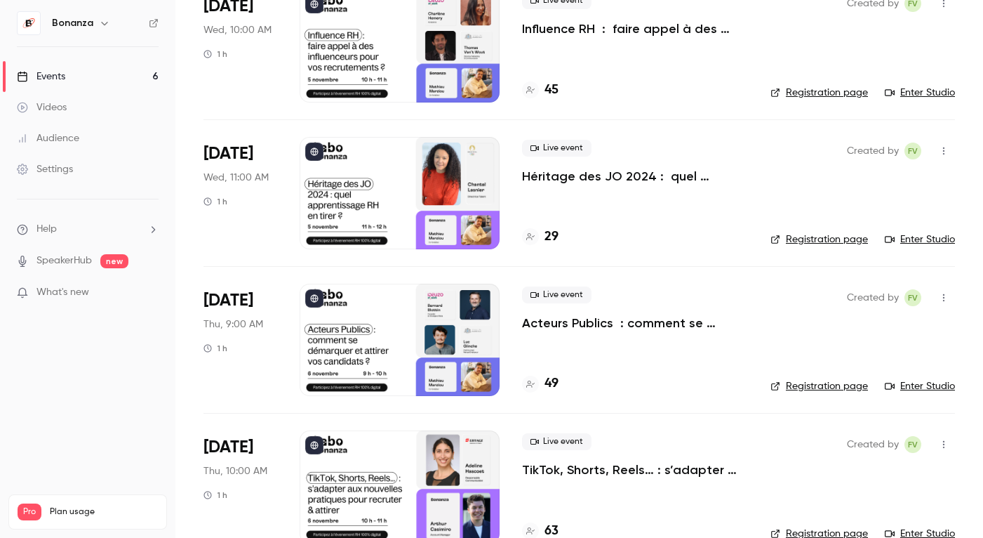 The image size is (983, 538). What do you see at coordinates (635, 176) in the screenshot?
I see `a: Héritage des JO 2024 : quel apprentissage RH en tirer ?` at bounding box center [635, 176].